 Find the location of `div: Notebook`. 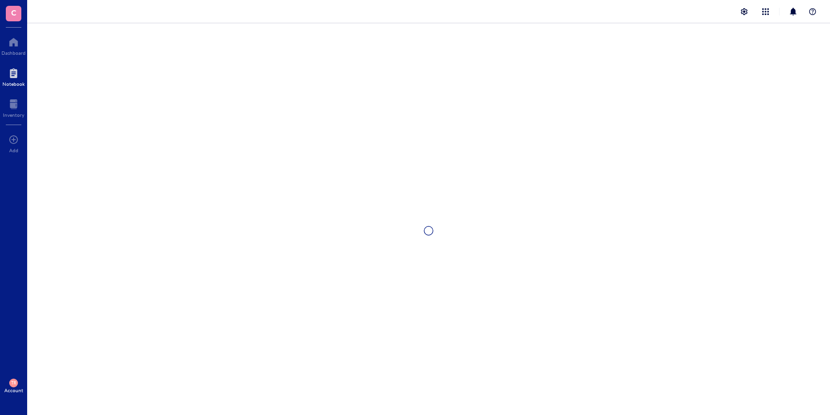

div: Notebook is located at coordinates (14, 84).